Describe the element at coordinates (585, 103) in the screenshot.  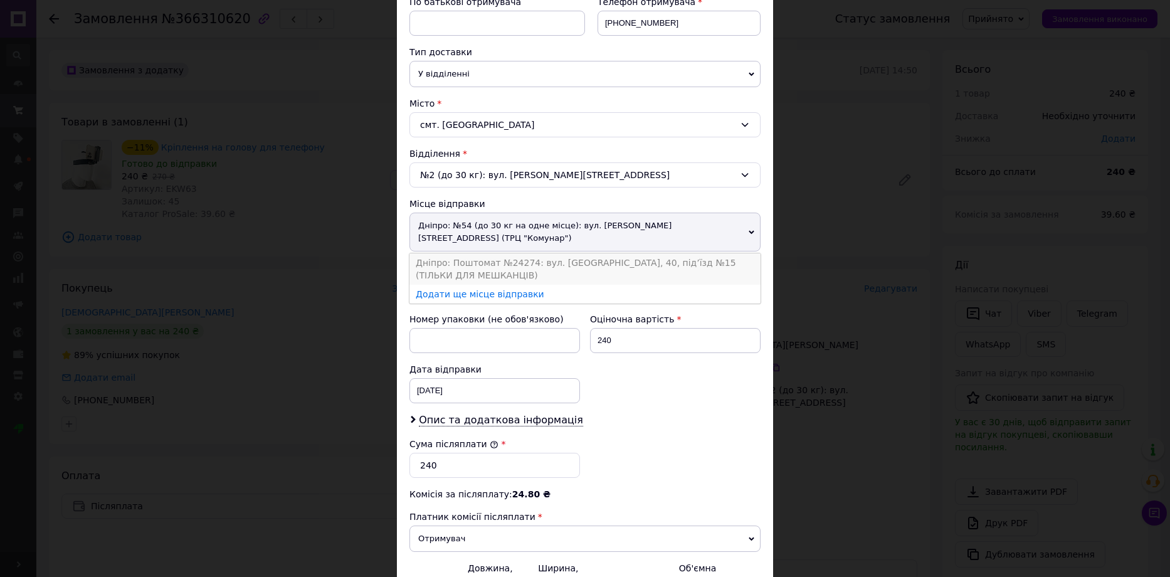
I see `div: Місто` at that location.